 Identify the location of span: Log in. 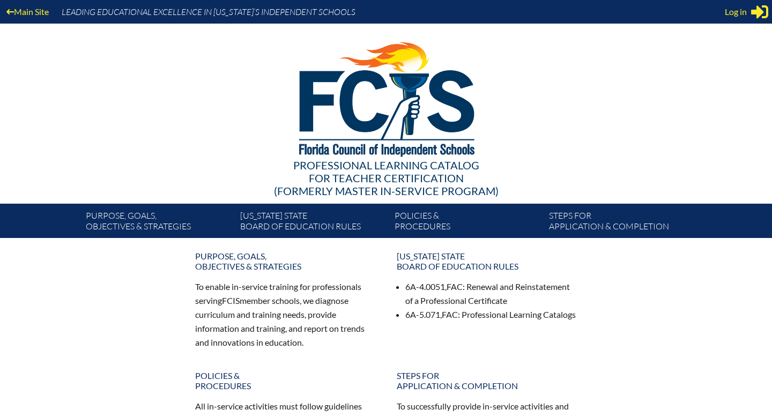
(736, 12).